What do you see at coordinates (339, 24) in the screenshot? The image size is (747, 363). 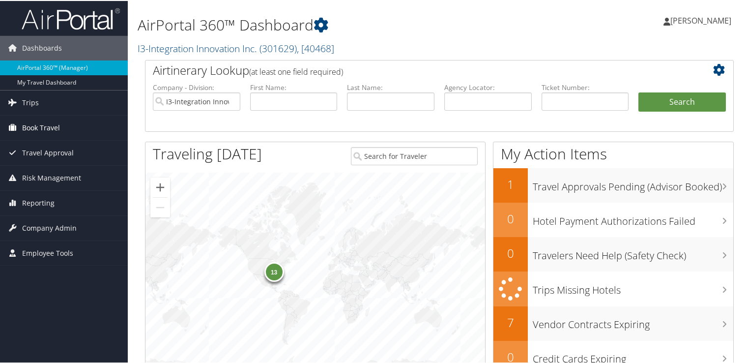 I see `h1: AirPortal 360™ Dashboard` at bounding box center [339, 24].